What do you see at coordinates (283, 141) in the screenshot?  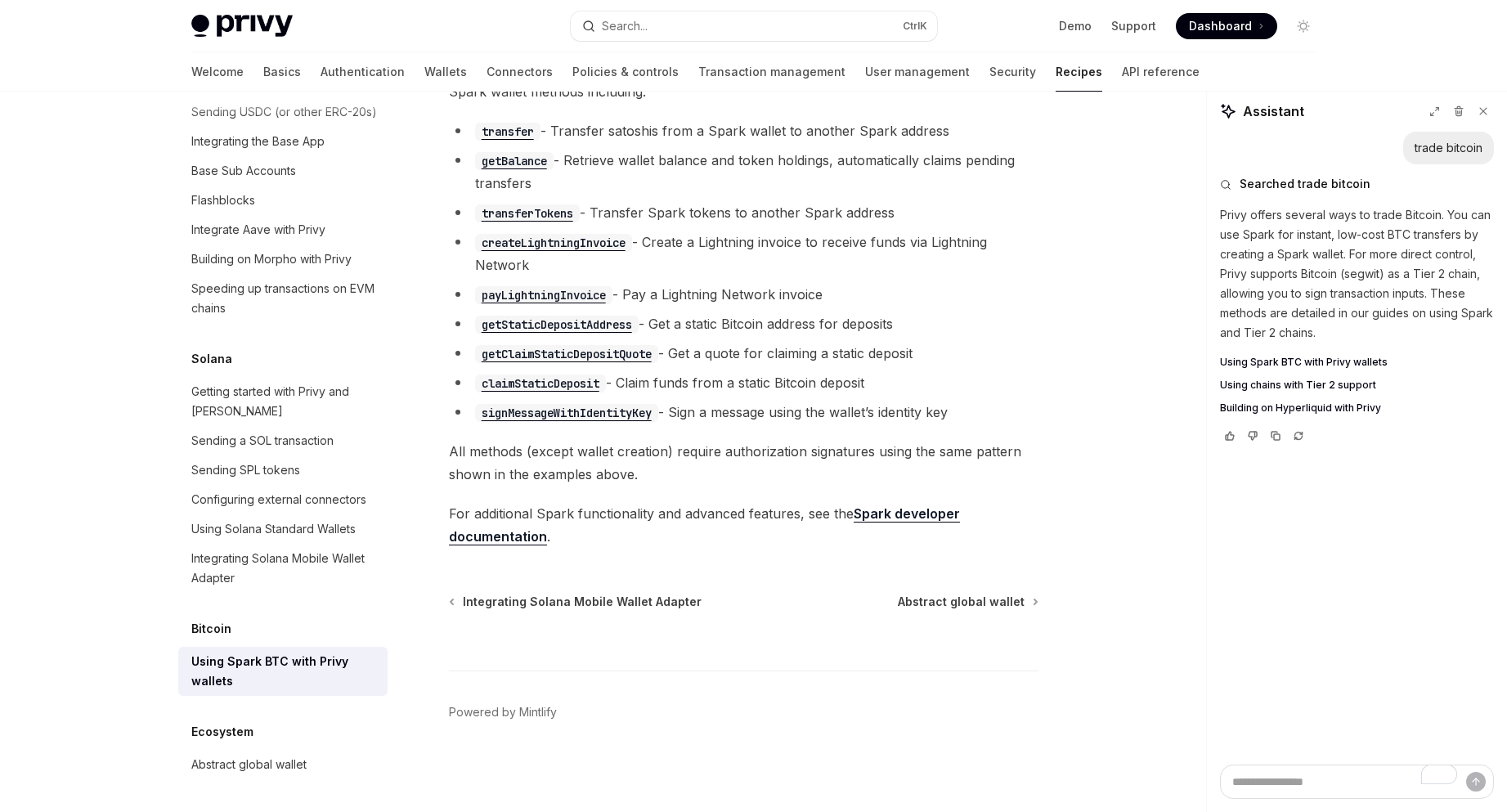 I see `a: Integrating the Base App` at bounding box center [283, 141].